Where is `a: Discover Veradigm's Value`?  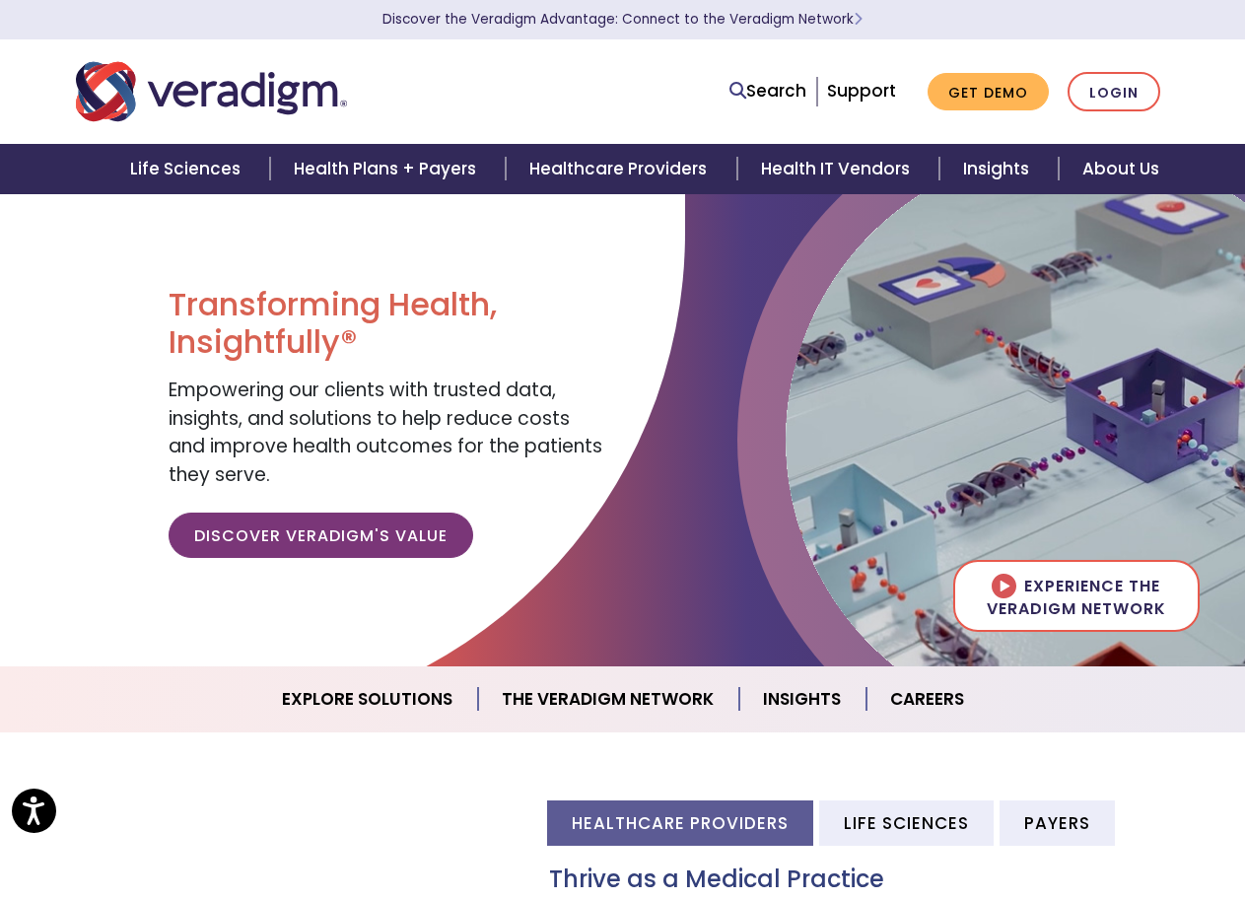
a: Discover Veradigm's Value is located at coordinates (320, 535).